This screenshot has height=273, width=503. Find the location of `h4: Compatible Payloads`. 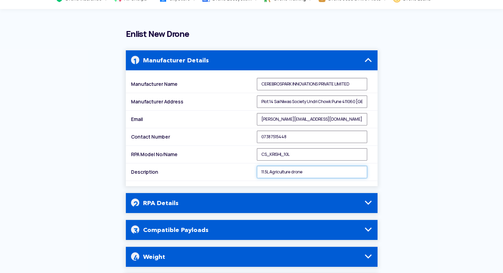

h4: Compatible Payloads is located at coordinates (252, 230).